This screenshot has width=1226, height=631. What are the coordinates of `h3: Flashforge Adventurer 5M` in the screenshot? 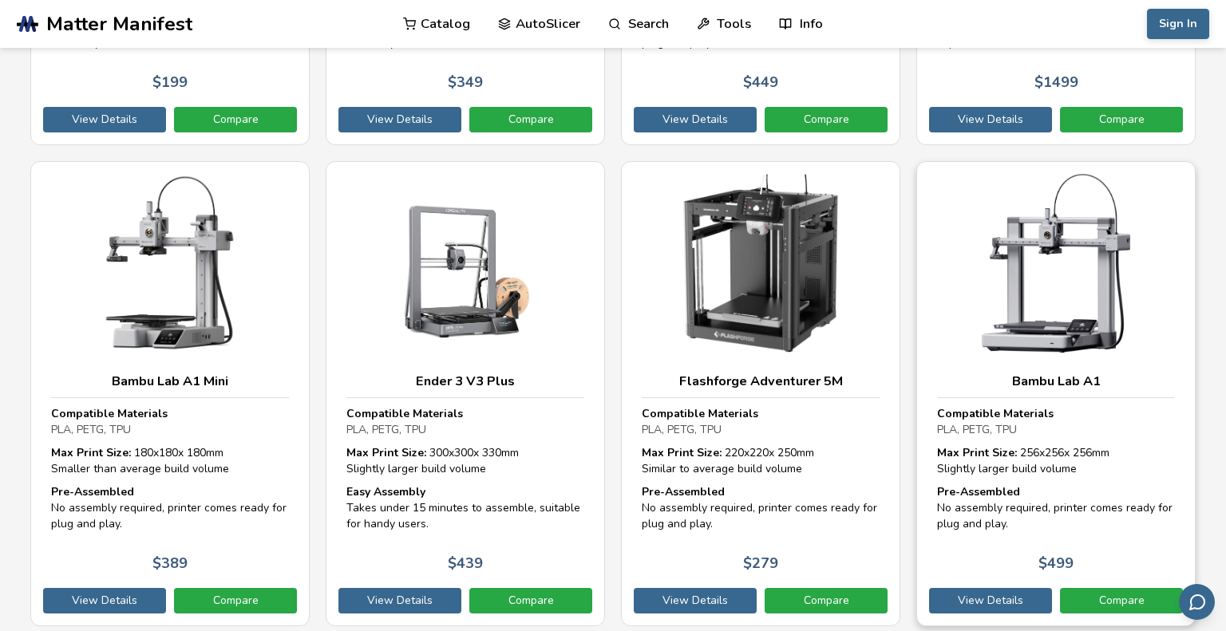 It's located at (761, 382).